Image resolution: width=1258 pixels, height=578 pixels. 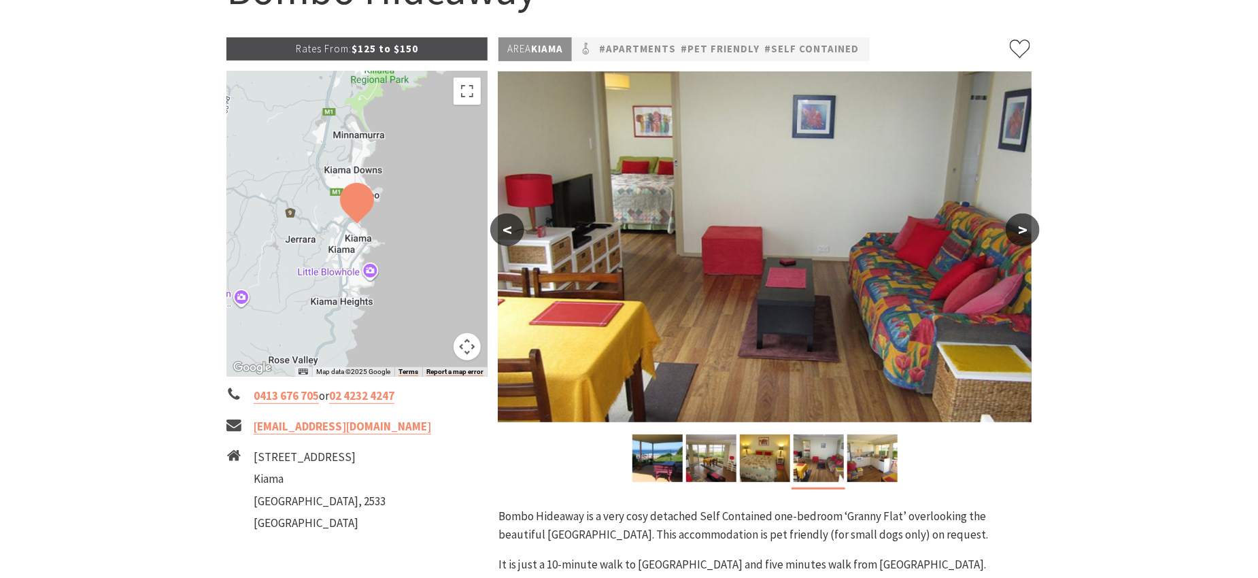 What do you see at coordinates (535, 49) in the screenshot?
I see `p: Kiama` at bounding box center [535, 49].